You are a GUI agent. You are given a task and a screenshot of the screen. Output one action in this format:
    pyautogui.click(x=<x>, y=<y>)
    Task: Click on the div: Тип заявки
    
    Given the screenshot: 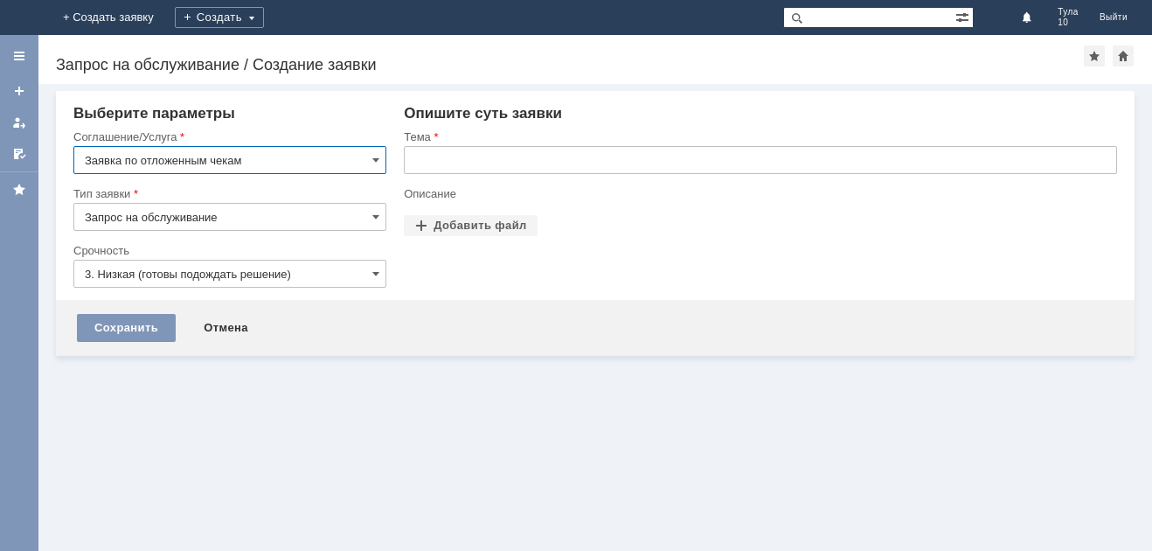 What is the action you would take?
    pyautogui.click(x=228, y=193)
    